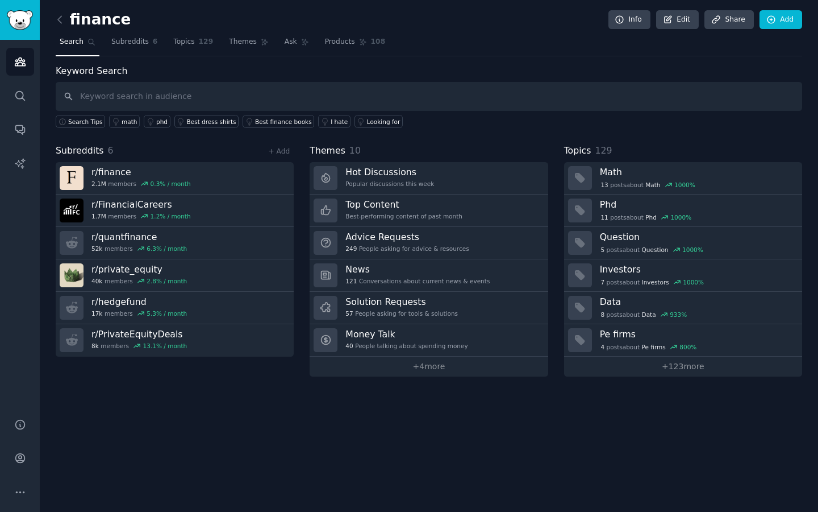  What do you see at coordinates (279, 151) in the screenshot?
I see `a: + Add` at bounding box center [279, 151].